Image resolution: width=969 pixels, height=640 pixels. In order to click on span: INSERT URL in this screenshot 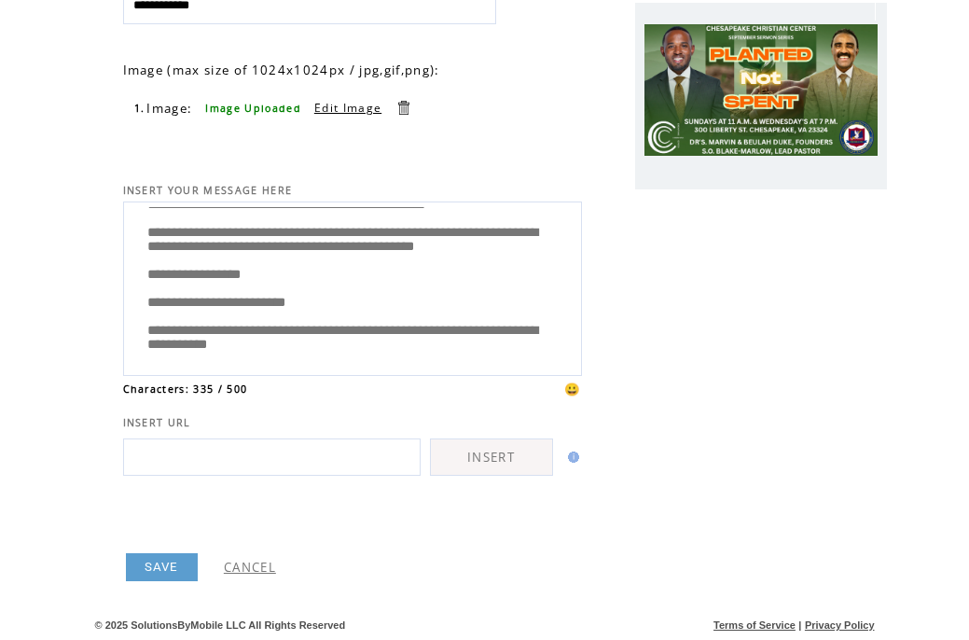, I will do `click(157, 422)`.